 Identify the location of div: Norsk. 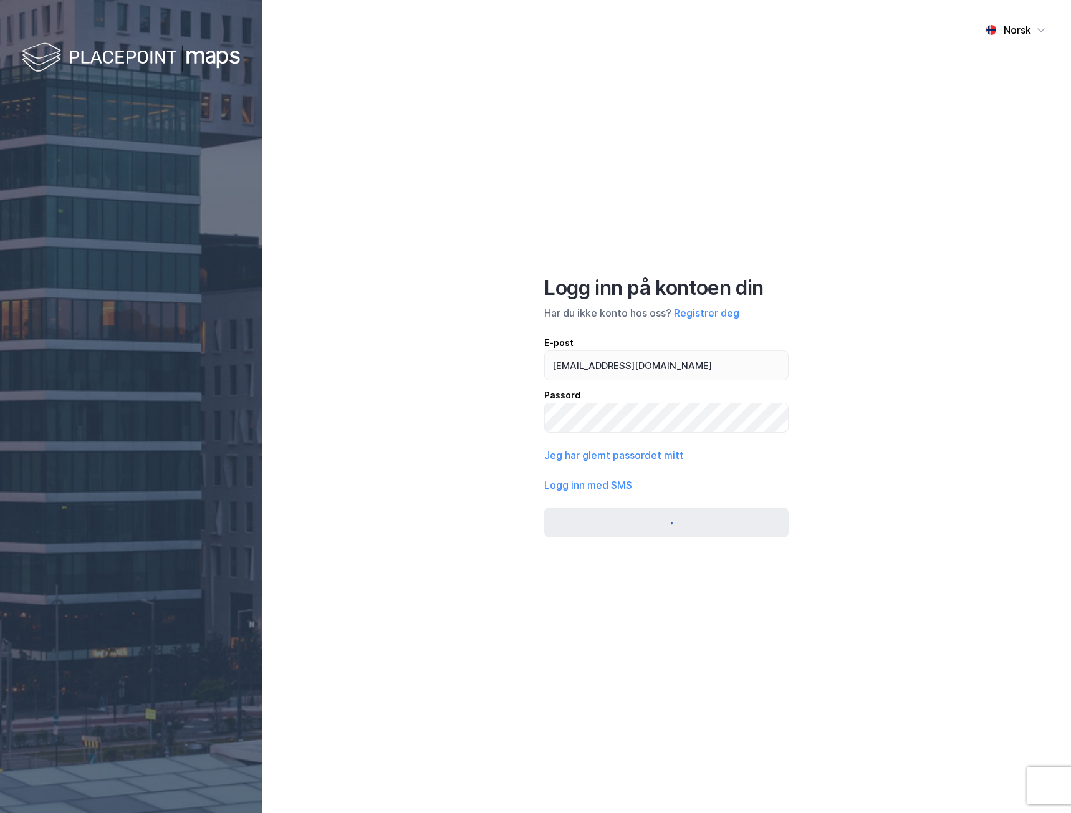
(1018, 30).